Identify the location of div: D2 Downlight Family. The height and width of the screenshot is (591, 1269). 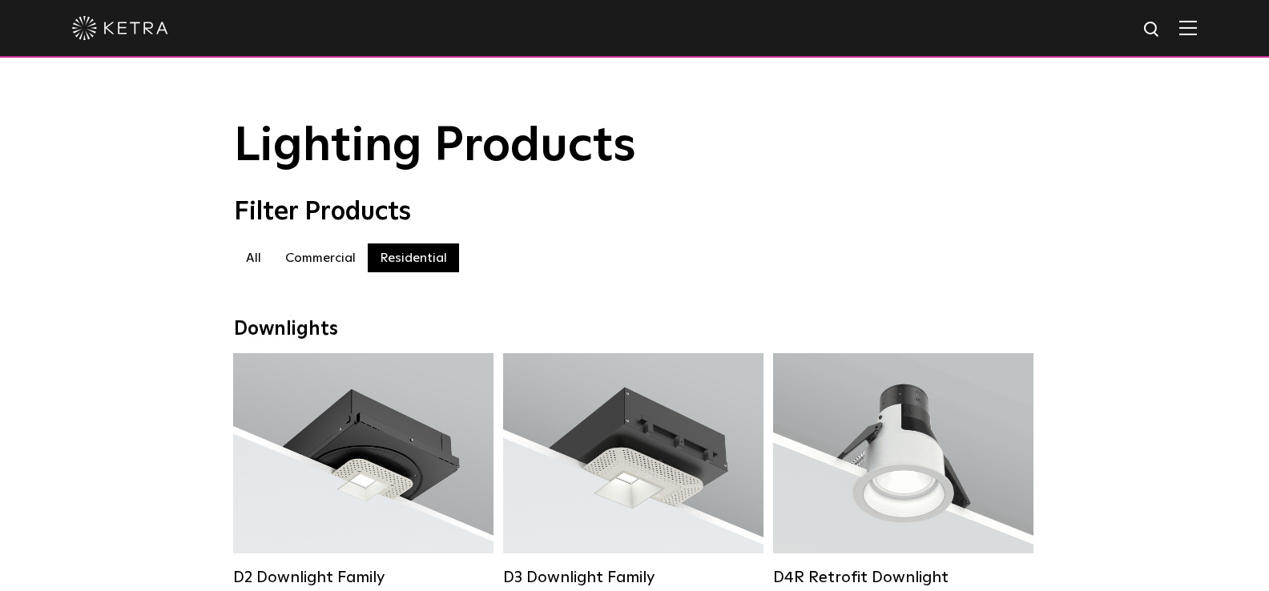
(363, 578).